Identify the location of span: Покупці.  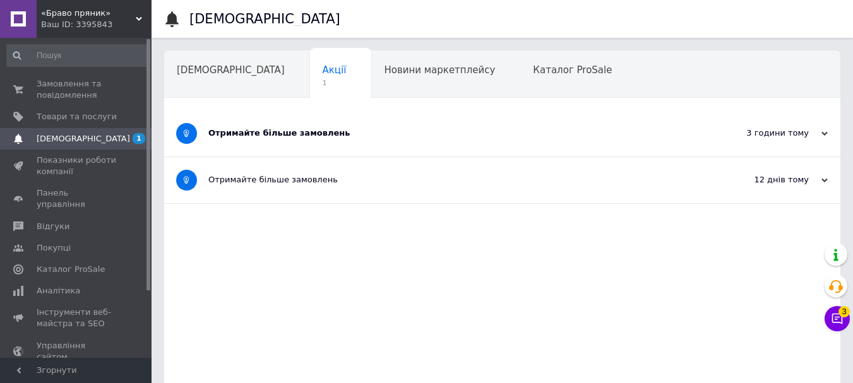
(54, 248).